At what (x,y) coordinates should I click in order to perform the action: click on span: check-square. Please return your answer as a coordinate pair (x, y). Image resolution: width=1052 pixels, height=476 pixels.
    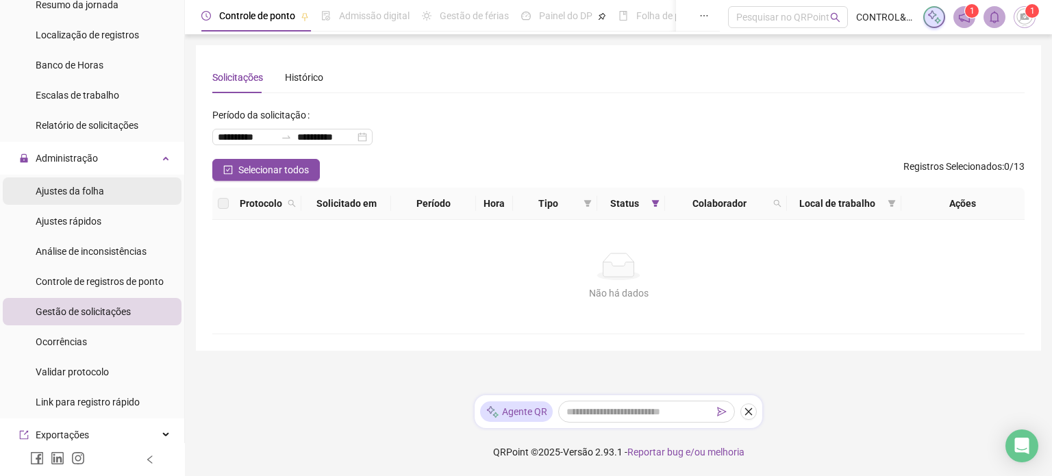
    Looking at the image, I should click on (228, 170).